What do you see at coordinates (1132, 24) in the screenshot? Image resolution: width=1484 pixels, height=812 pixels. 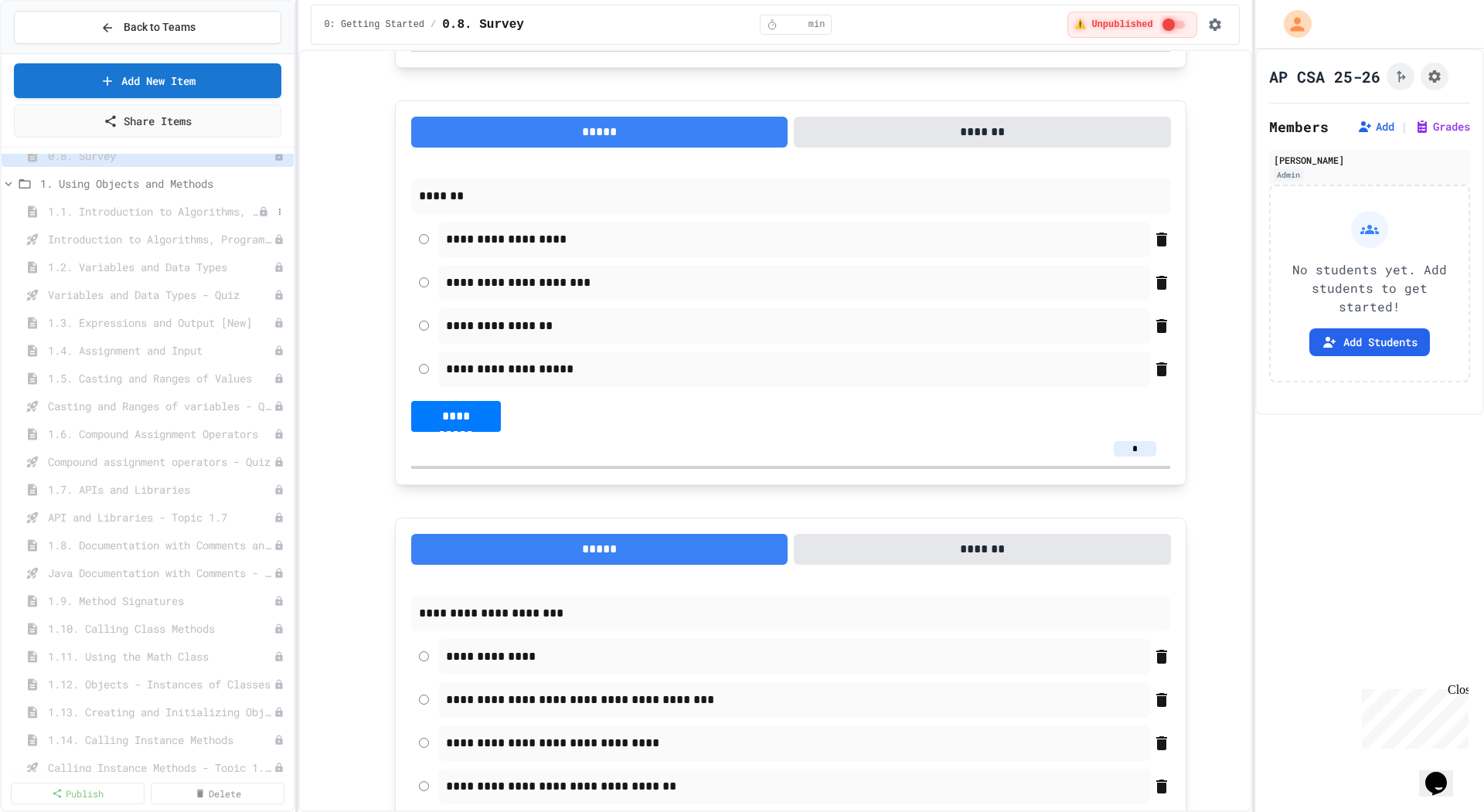 I see `div: ⚠️ Students cannot see this content! Click the toggle to publish it and make it visible to your c...` at bounding box center [1132, 24].